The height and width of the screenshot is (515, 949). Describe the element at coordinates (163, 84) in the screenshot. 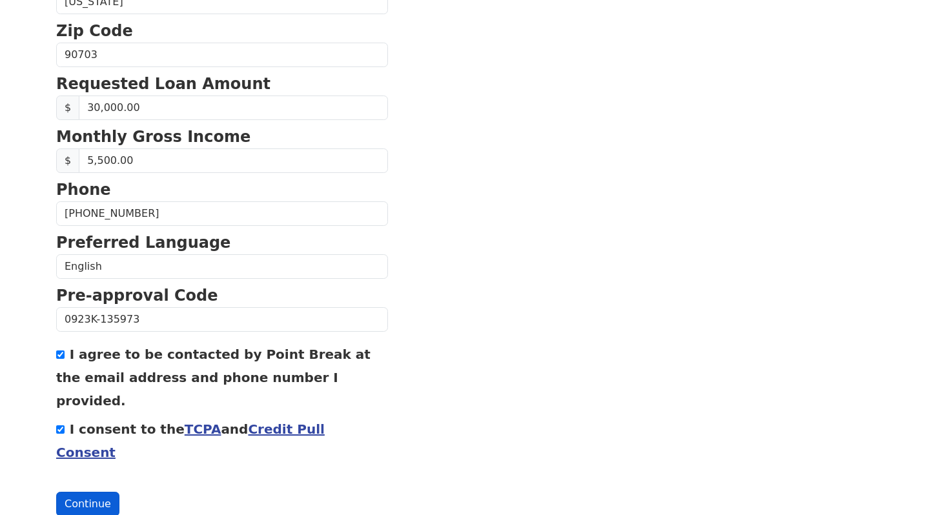

I see `strong: Requested Loan Amount` at that location.